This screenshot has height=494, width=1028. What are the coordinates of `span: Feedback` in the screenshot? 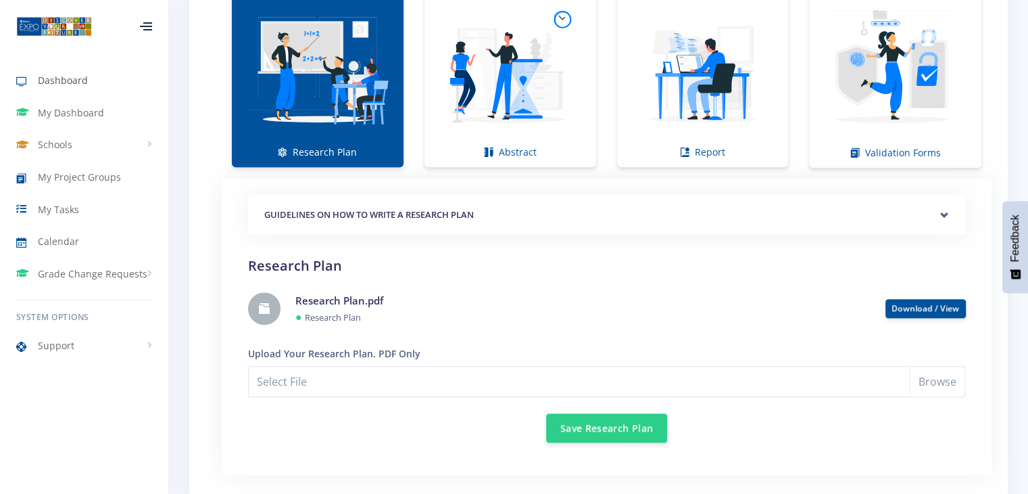 It's located at (1016, 238).